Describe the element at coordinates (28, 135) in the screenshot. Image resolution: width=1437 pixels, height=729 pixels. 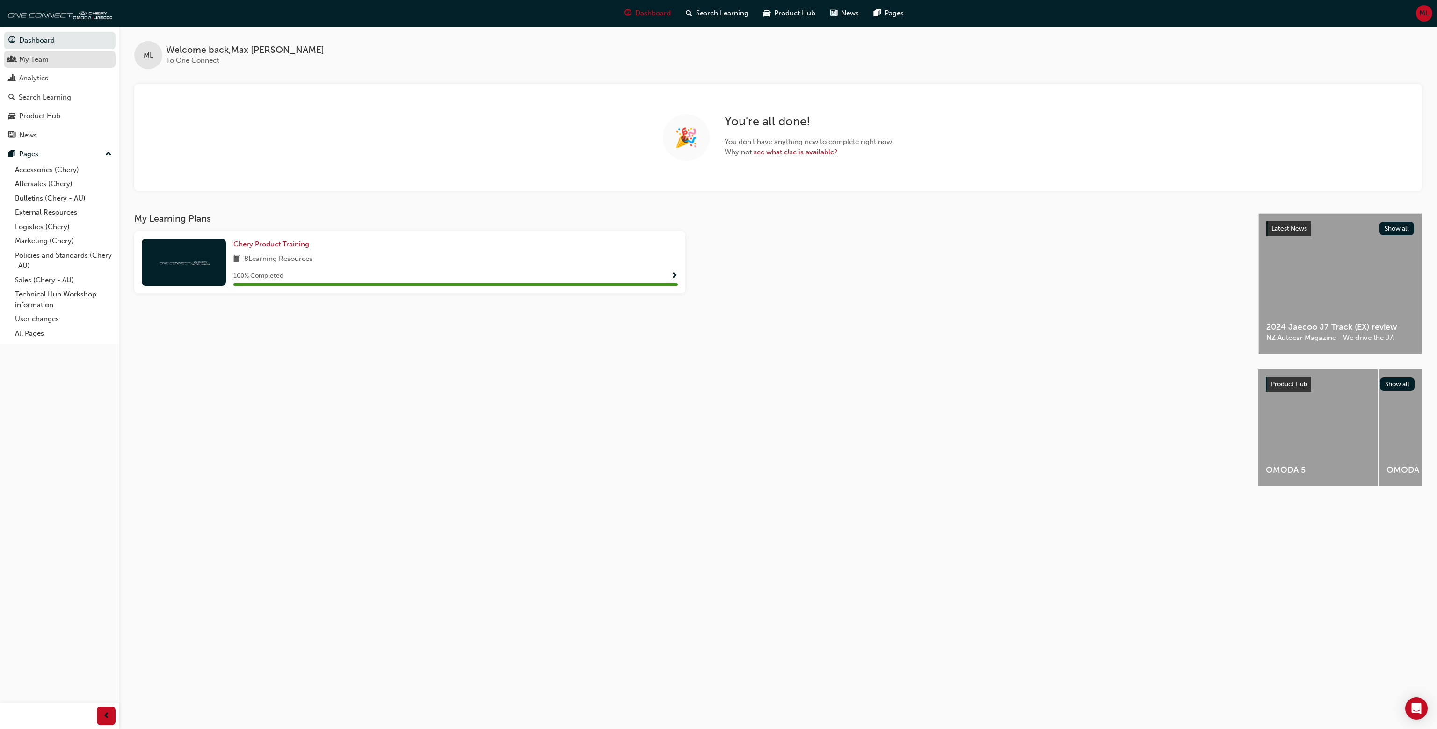
I see `div: News` at that location.